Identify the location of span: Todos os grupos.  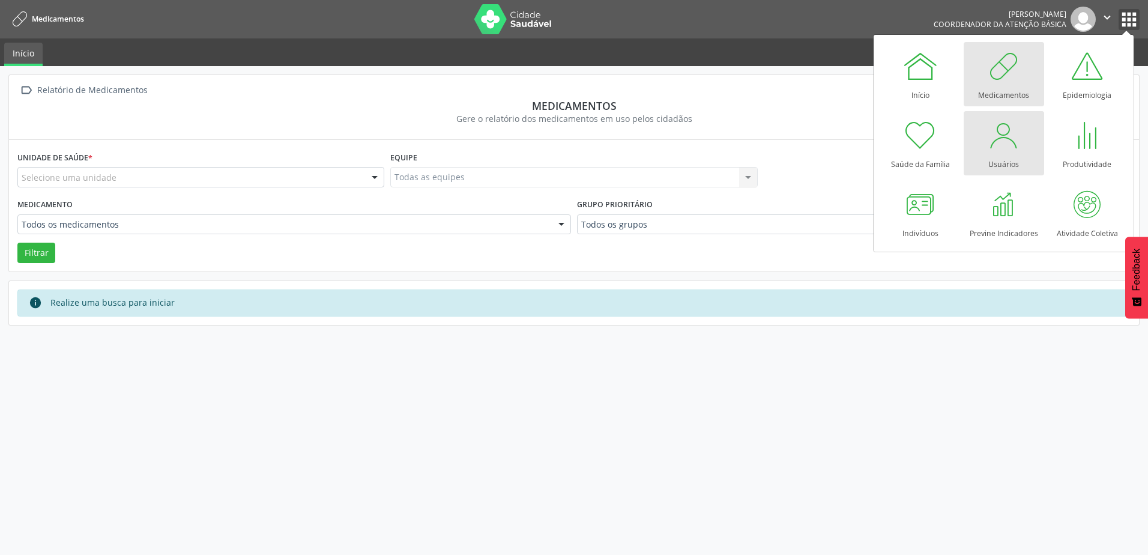
(843, 225).